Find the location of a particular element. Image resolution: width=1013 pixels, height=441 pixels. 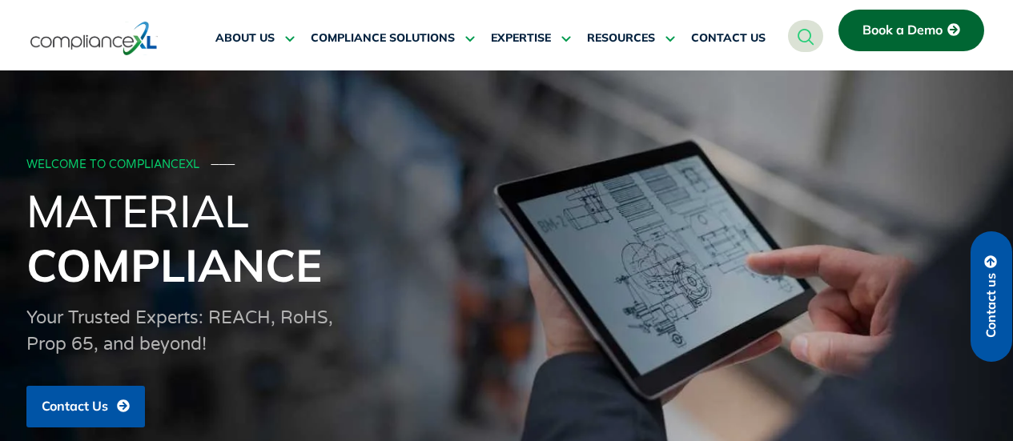

div: WELCOME TO COMPLIANCEXL is located at coordinates (505, 165).